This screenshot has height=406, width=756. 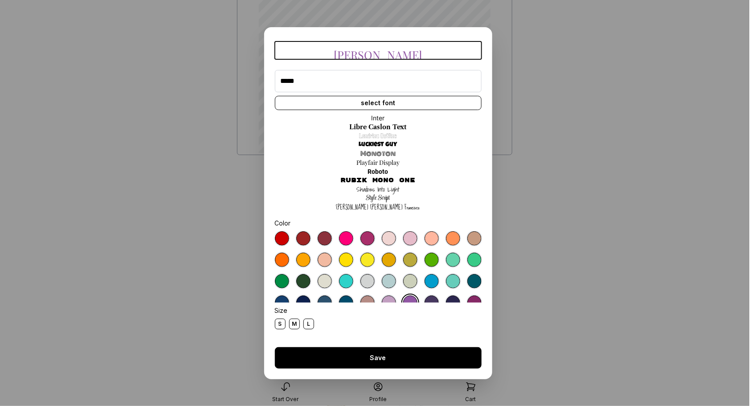 I want to click on a: Londrina Outline, so click(x=378, y=136).